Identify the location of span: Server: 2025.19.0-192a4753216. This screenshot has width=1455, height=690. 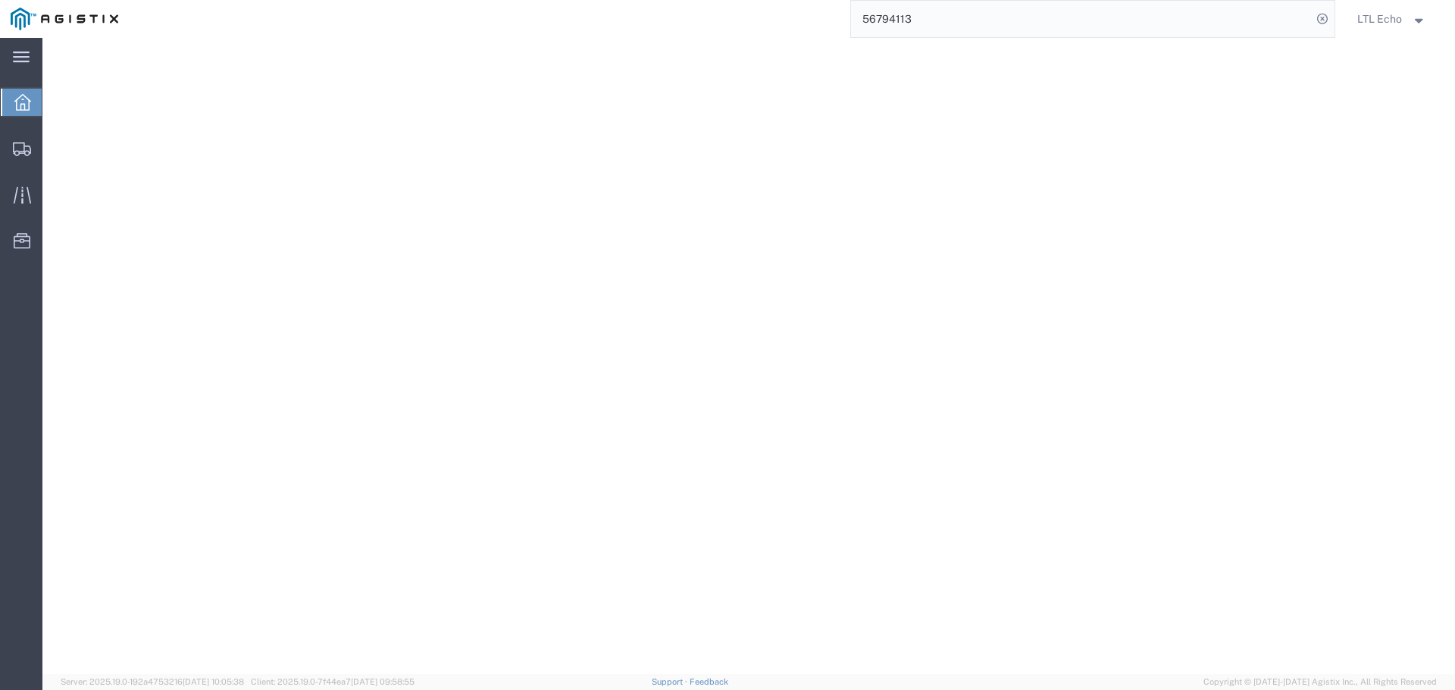
(152, 682).